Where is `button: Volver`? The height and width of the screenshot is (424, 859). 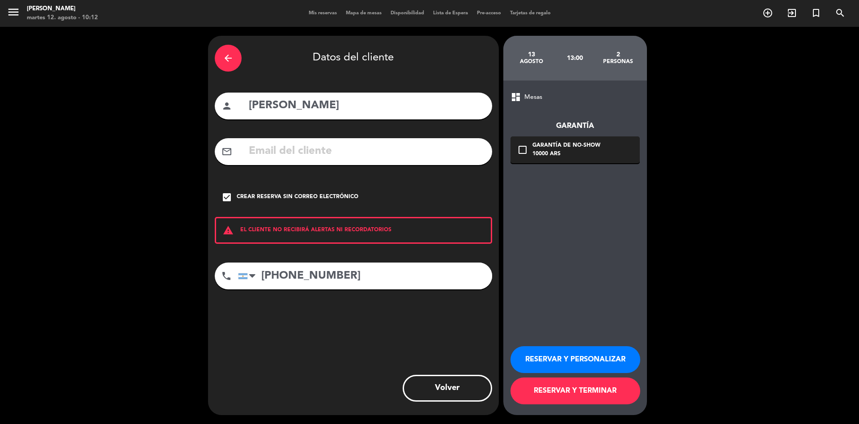 button: Volver is located at coordinates (447, 388).